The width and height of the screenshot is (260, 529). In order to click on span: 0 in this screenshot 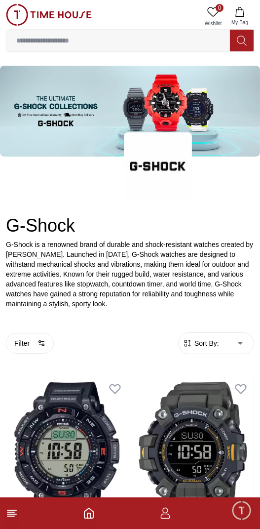, I will do `click(220, 8)`.